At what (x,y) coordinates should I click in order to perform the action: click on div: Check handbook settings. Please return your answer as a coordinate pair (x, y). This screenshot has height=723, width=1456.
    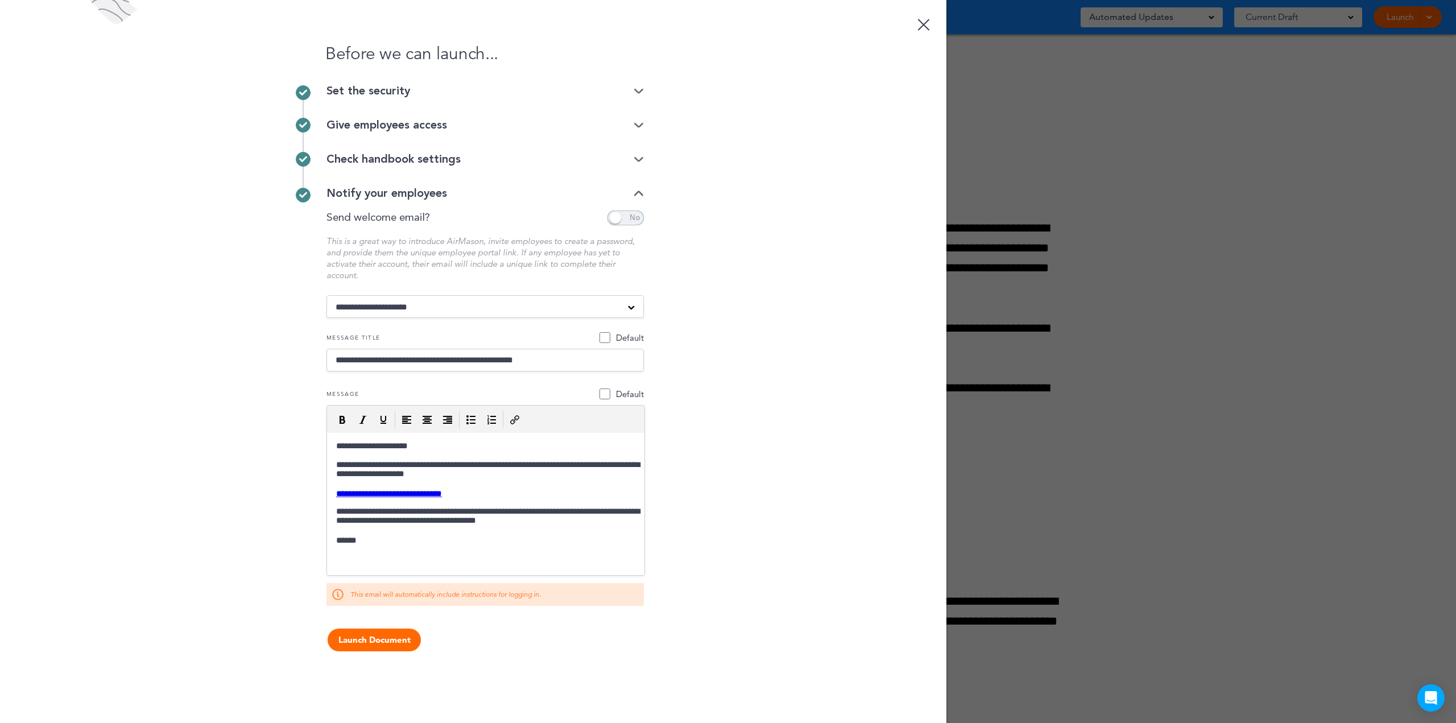
    Looking at the image, I should click on (485, 159).